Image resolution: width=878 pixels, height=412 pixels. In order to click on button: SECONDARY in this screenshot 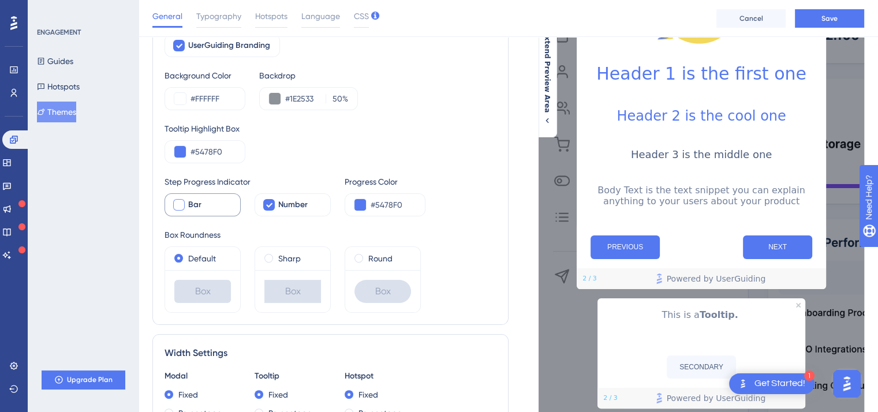, I will do `click(701, 367)`.